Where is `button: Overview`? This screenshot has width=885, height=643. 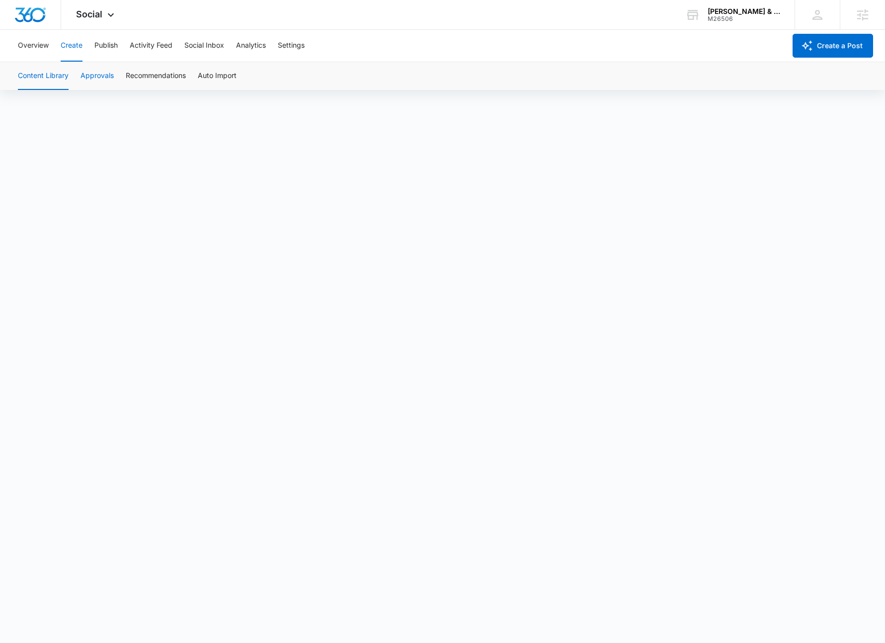 button: Overview is located at coordinates (33, 46).